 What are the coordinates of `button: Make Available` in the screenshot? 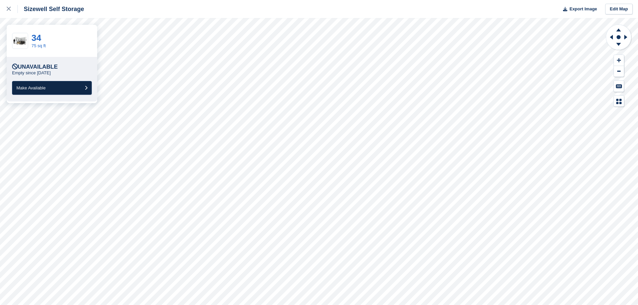 It's located at (52, 88).